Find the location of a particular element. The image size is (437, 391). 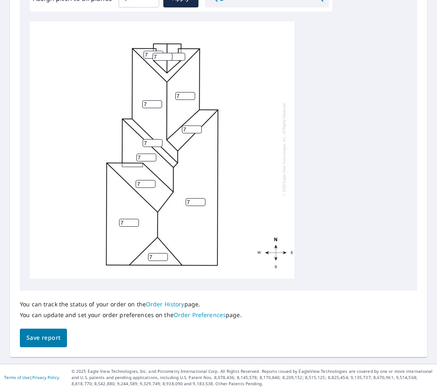

a: Order Preferences is located at coordinates (200, 315).